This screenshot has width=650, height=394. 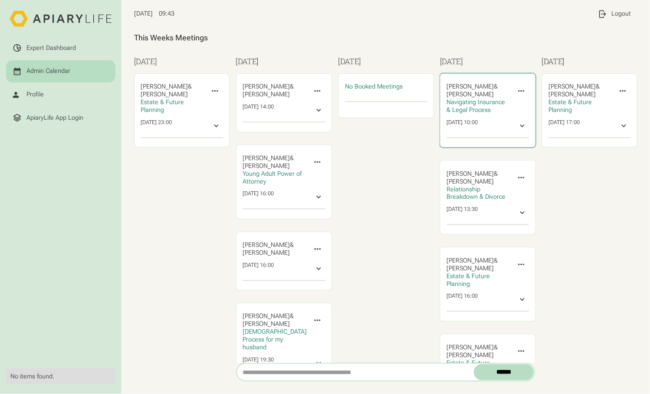 I want to click on a: Logout, so click(x=614, y=14).